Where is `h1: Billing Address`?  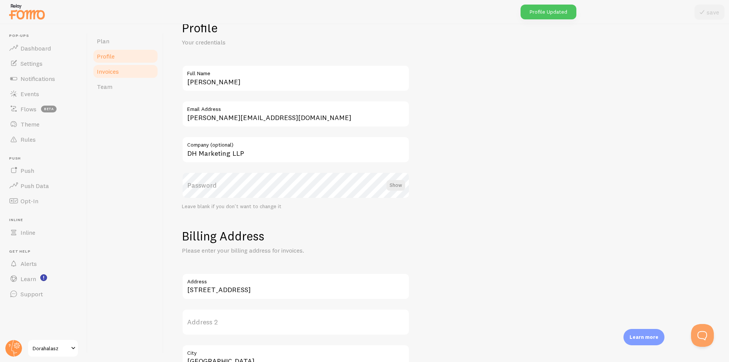 h1: Billing Address is located at coordinates (446, 236).